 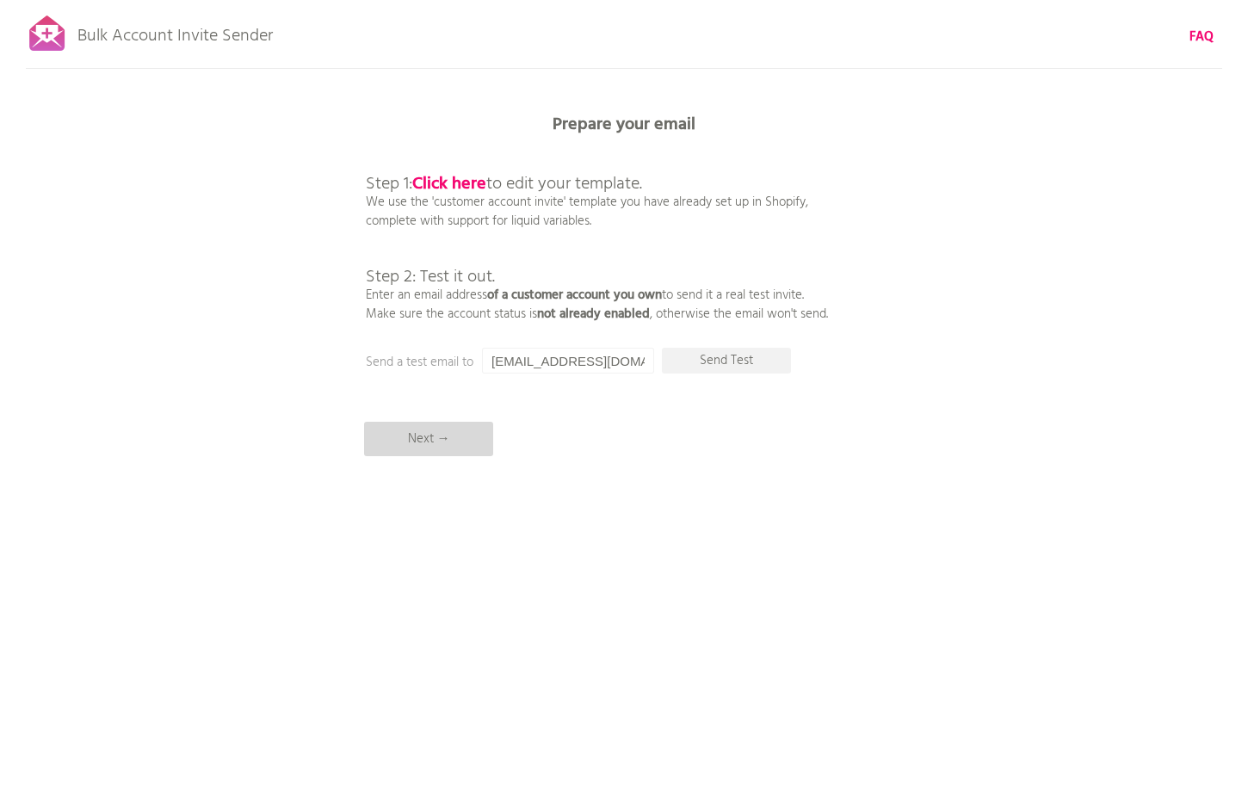 What do you see at coordinates (574, 295) in the screenshot?
I see `b: of a customer account you own` at bounding box center [574, 295].